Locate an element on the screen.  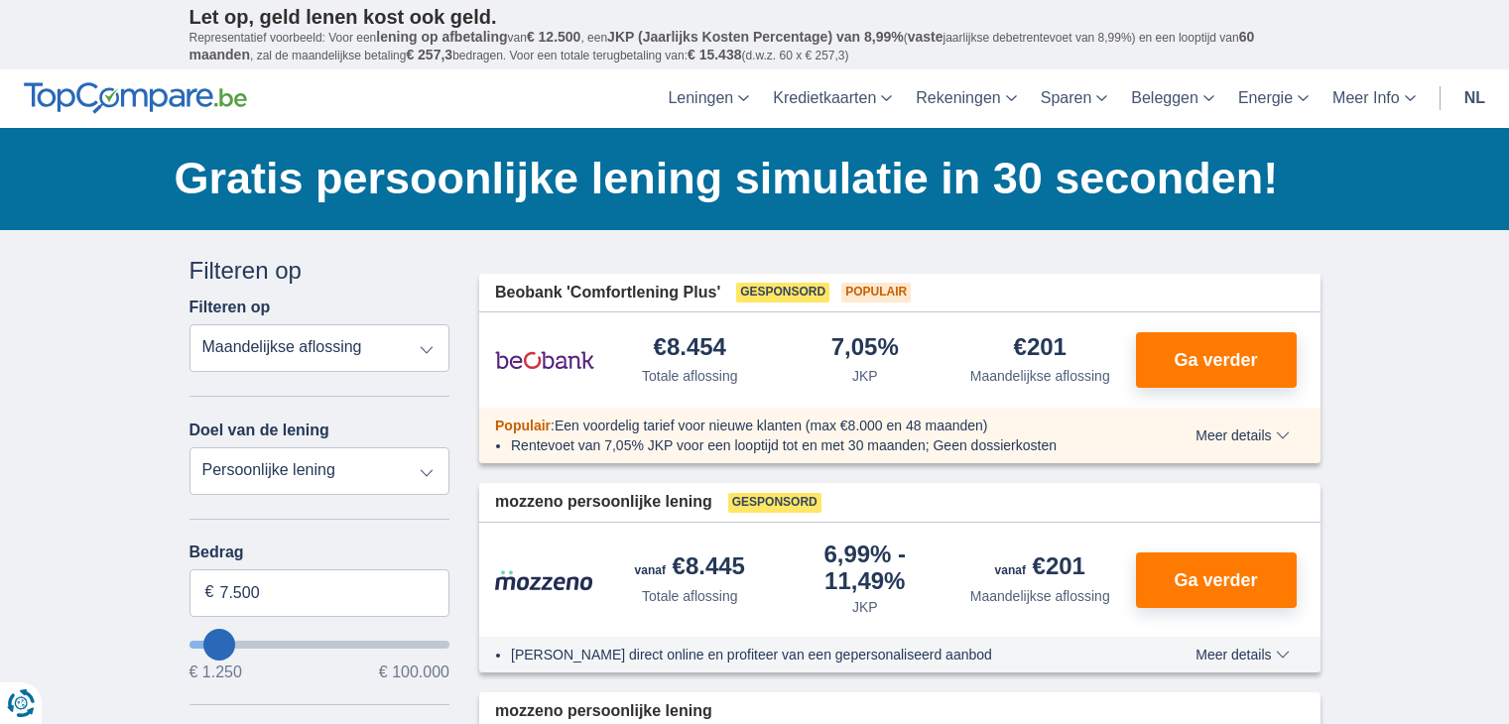
img: product.pl.alt Mozzeno is located at coordinates (545, 580).